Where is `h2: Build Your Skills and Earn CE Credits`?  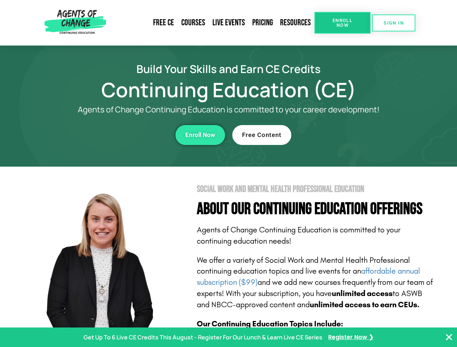
h2: Build Your Skills and Earn CE Credits is located at coordinates (228, 69).